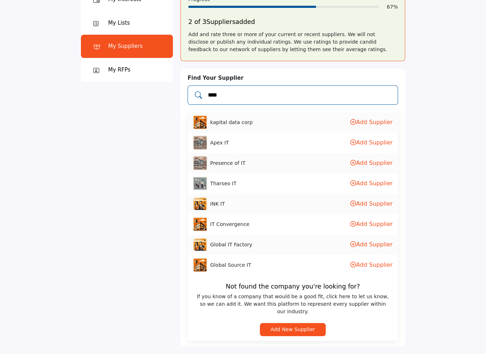 The image size is (486, 354). Describe the element at coordinates (215, 78) in the screenshot. I see `label: Find Your Supplier` at that location.